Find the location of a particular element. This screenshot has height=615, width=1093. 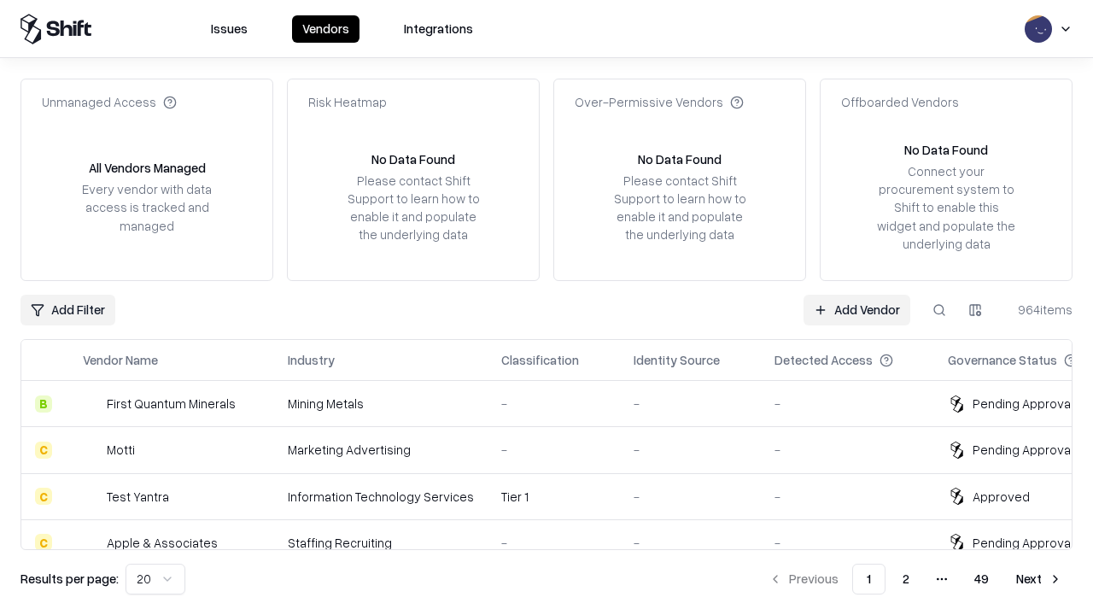

button: Next is located at coordinates (1039, 579).